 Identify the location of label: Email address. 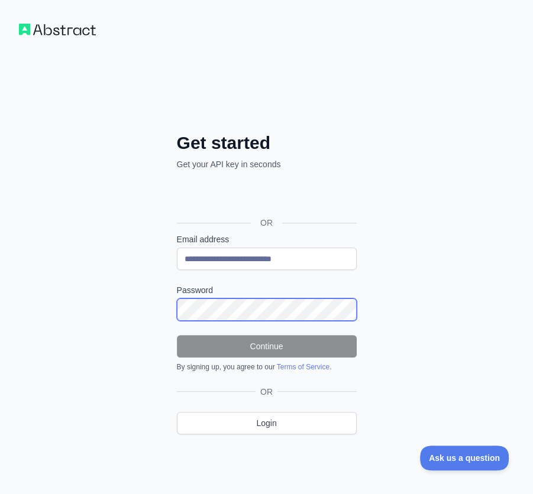
(267, 239).